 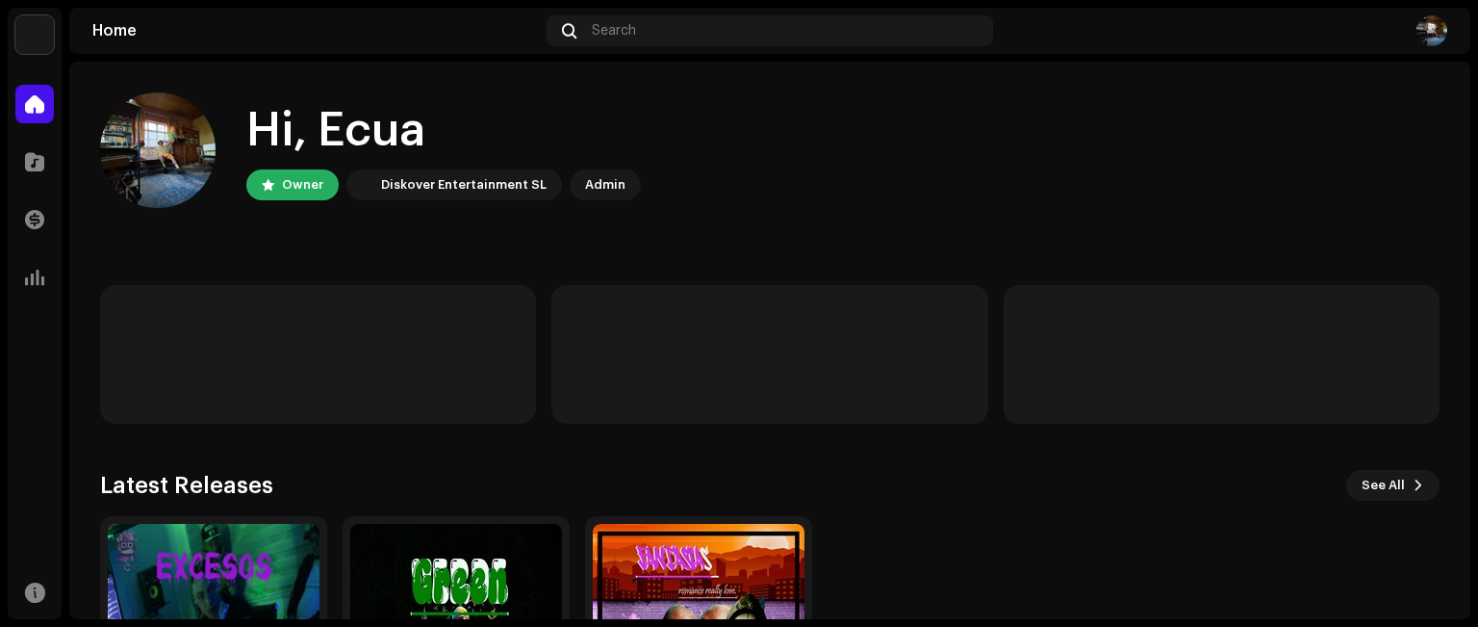 I want to click on button: See All, so click(x=1393, y=485).